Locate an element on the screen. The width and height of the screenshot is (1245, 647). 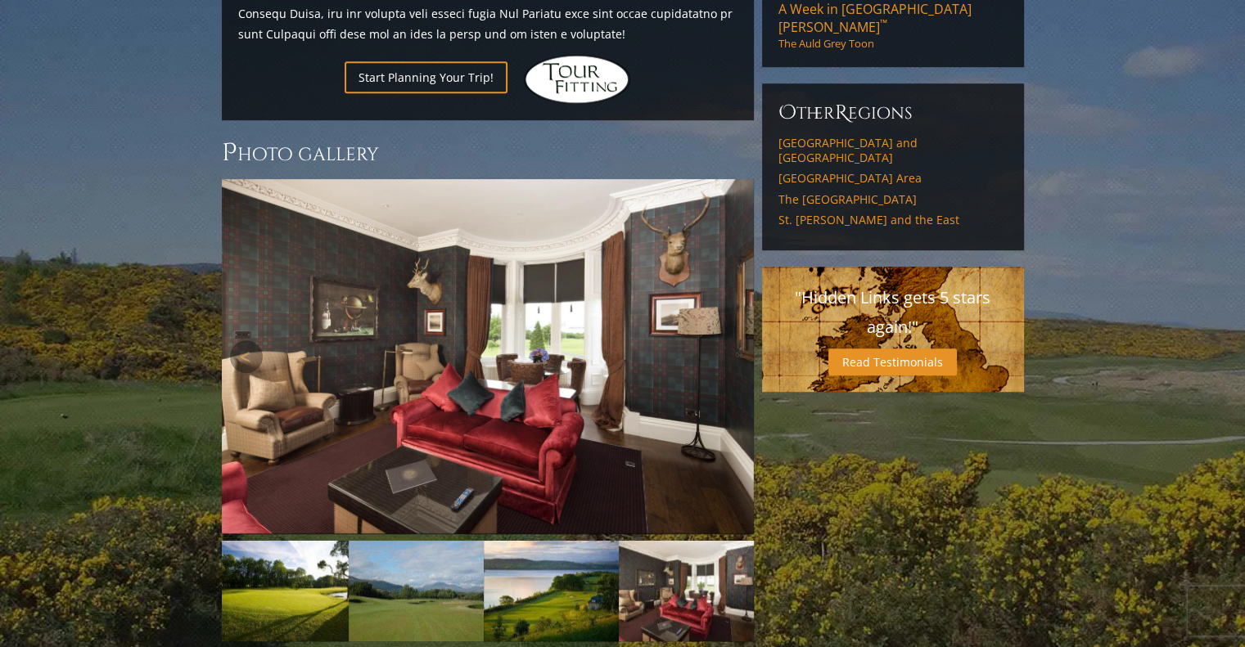
a: Previous is located at coordinates (246, 357).